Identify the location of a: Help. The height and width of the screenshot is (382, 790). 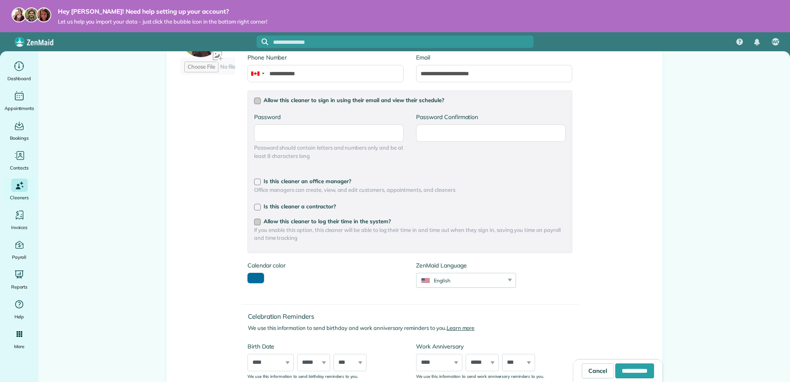
(19, 309).